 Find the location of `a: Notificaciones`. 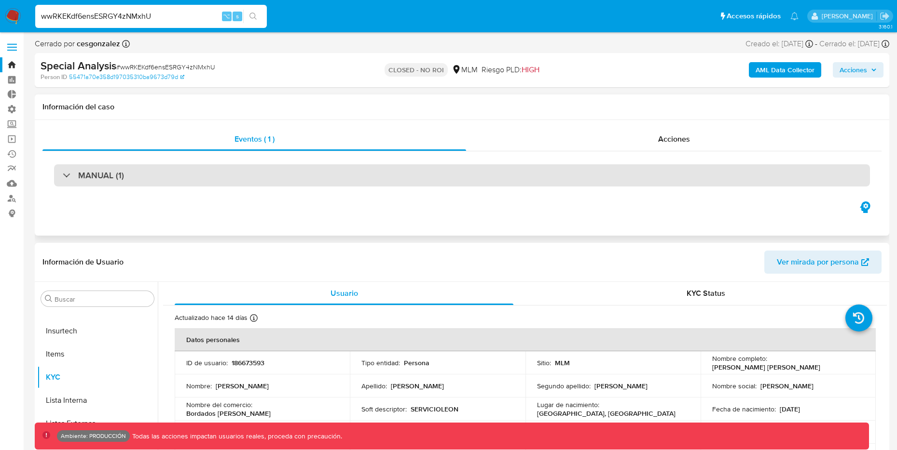

a: Notificaciones is located at coordinates (794, 16).